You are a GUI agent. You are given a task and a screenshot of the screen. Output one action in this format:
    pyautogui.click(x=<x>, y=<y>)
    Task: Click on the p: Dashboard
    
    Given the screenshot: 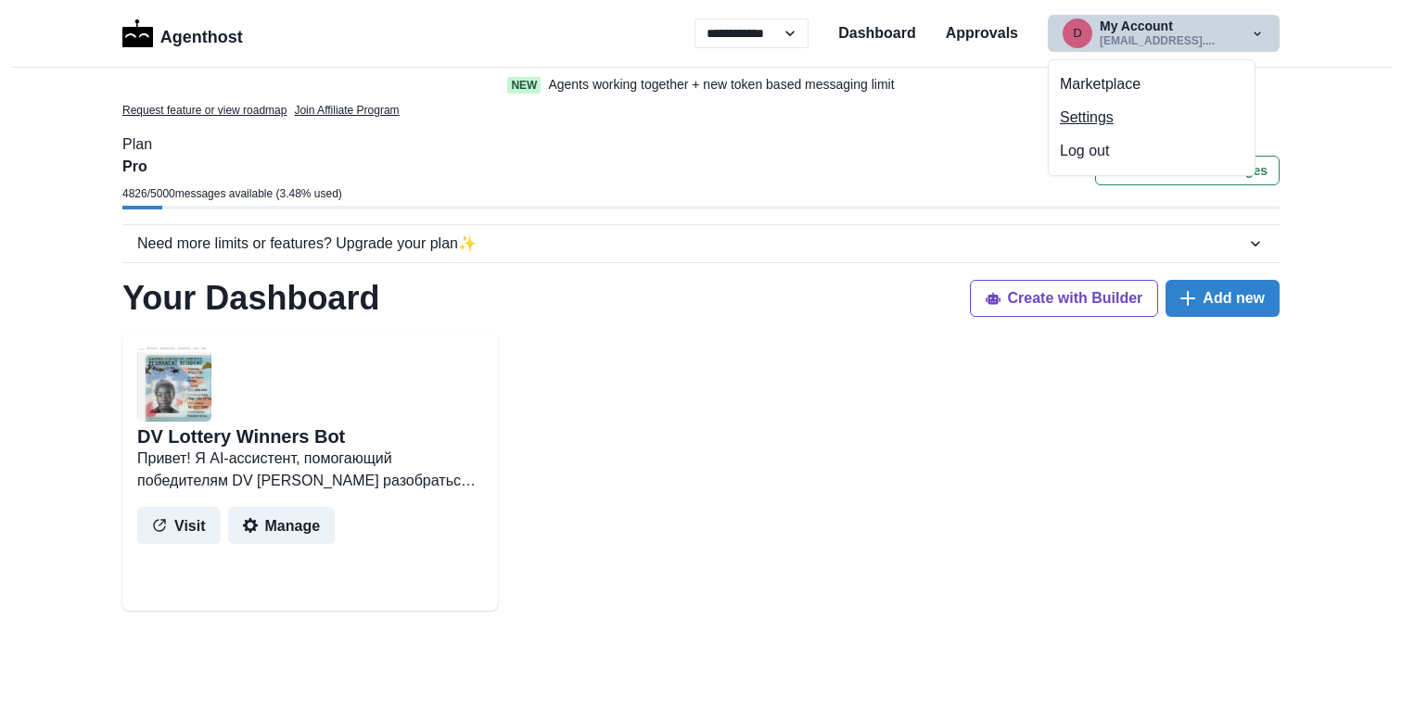 What is the action you would take?
    pyautogui.click(x=877, y=33)
    